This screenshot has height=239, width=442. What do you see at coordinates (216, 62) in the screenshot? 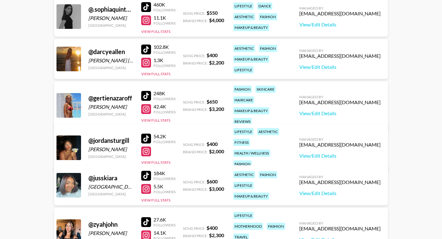
I see `strong: $ 2,200` at bounding box center [216, 62].